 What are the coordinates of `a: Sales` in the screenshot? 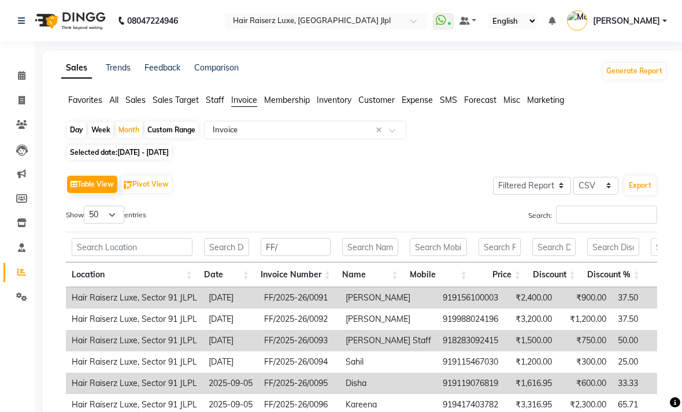 It's located at (76, 68).